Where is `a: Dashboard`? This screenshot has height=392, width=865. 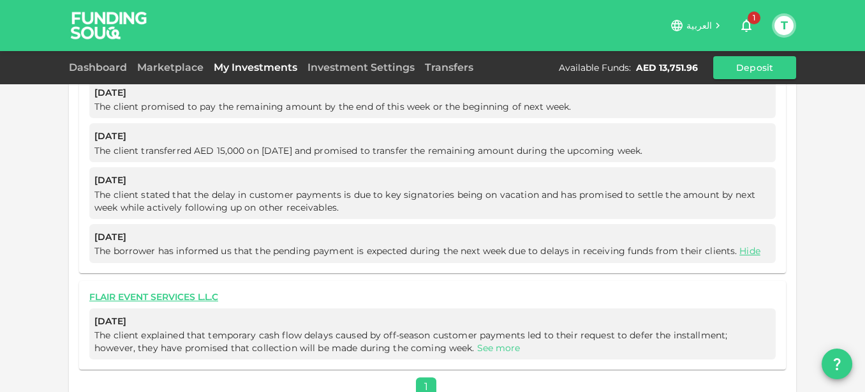
a: Dashboard is located at coordinates (100, 67).